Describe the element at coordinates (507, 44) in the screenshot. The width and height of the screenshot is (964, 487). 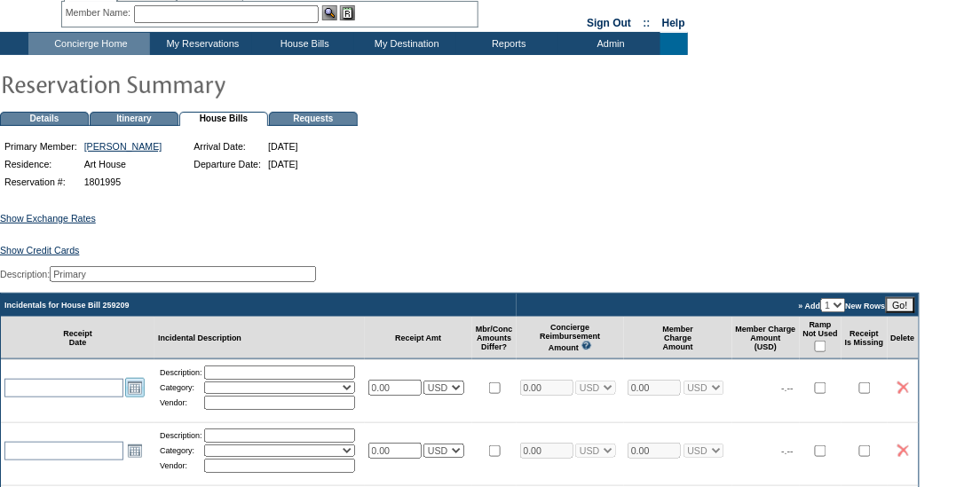
I see `td: Reports` at that location.